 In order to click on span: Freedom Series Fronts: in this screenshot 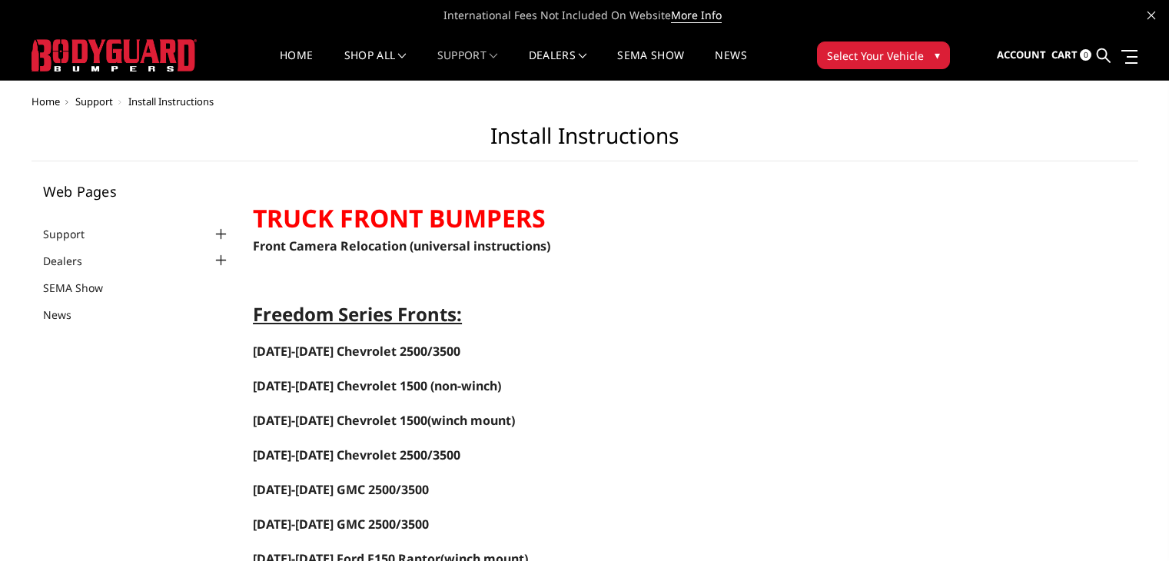, I will do `click(358, 314)`.